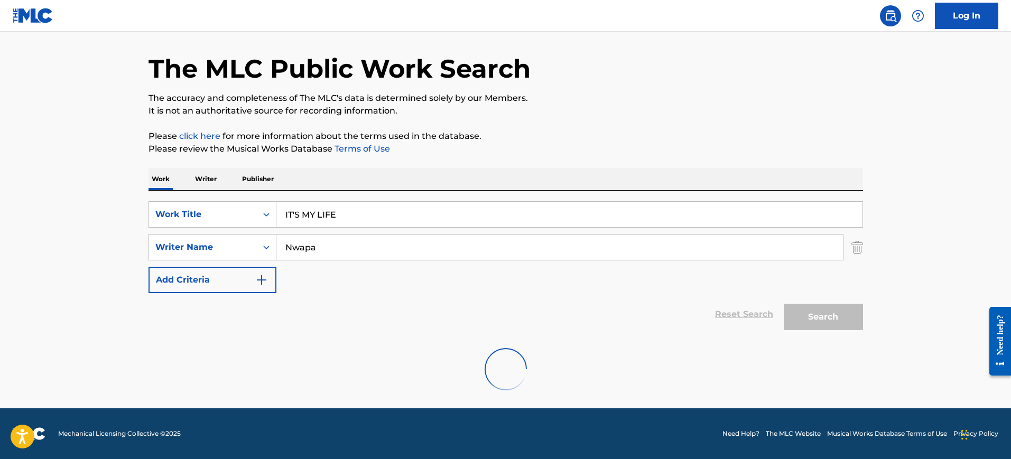 Image resolution: width=1011 pixels, height=459 pixels. I want to click on form: Search Form, so click(506, 268).